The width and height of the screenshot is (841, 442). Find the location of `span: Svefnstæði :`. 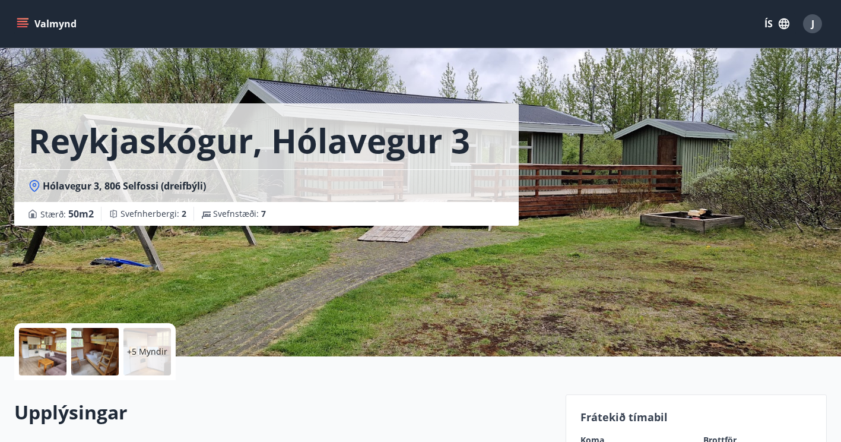

span: Svefnstæði : is located at coordinates (239, 214).